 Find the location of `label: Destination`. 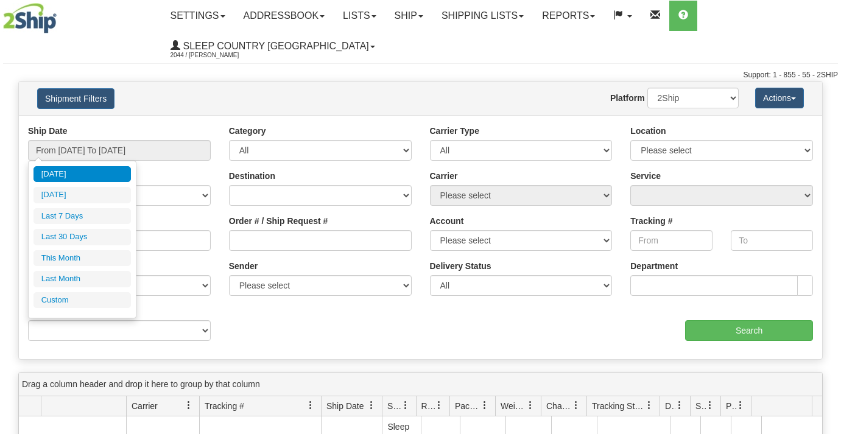

label: Destination is located at coordinates (252, 176).